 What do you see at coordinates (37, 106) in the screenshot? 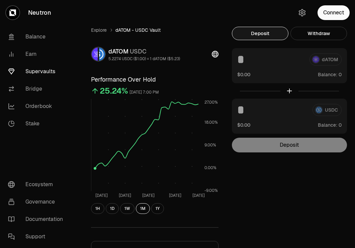
I see `a: Orderbook` at bounding box center [37, 106].